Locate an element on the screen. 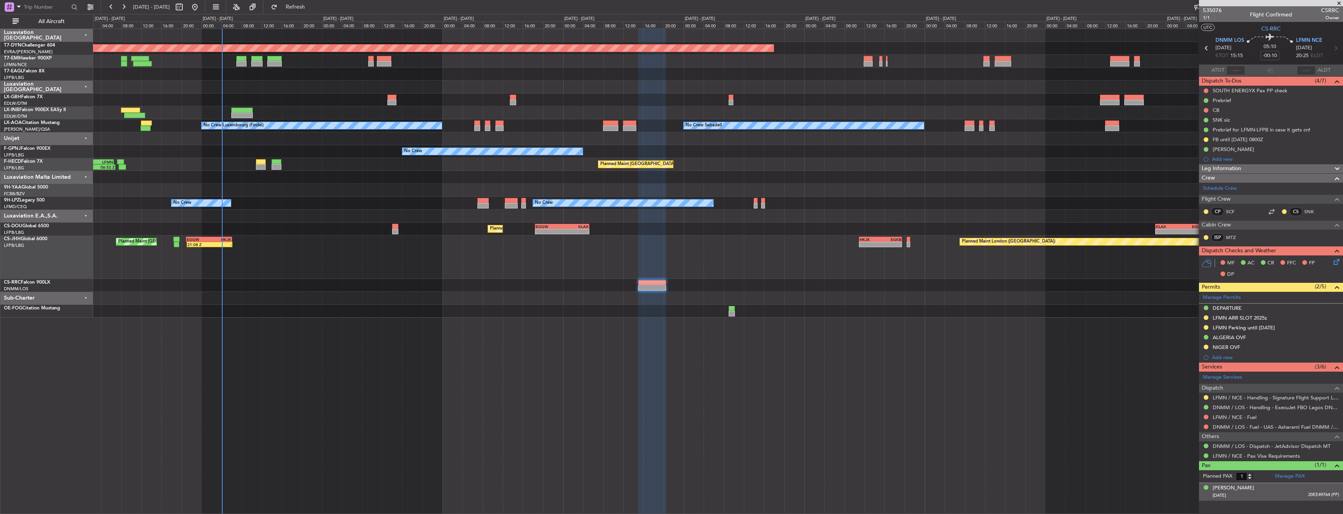 This screenshot has height=514, width=1343. a: T7-EMIHawker 900XP is located at coordinates (28, 58).